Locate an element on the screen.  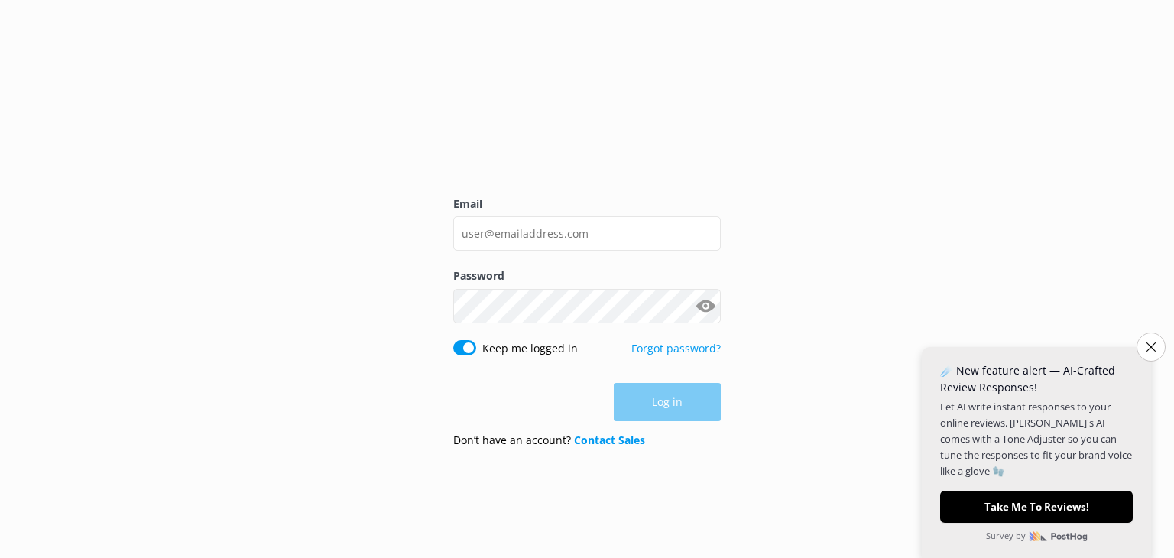
p: Don’t have an account? is located at coordinates (549, 440).